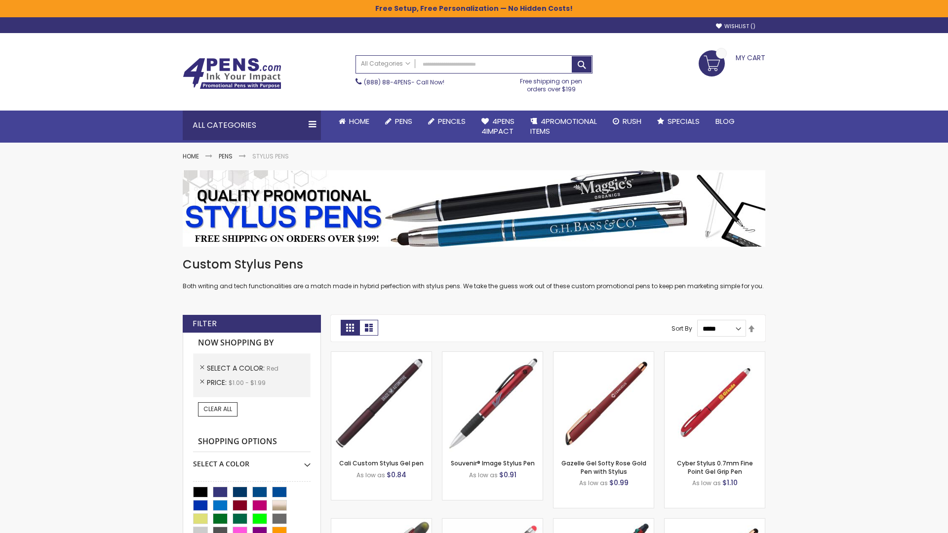 Image resolution: width=948 pixels, height=533 pixels. I want to click on a: 4PROMOTIONALITEMS, so click(563, 126).